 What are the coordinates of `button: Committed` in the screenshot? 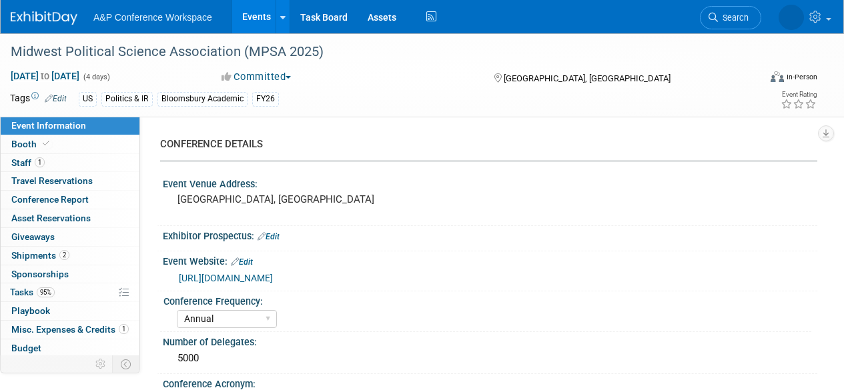 It's located at (256, 77).